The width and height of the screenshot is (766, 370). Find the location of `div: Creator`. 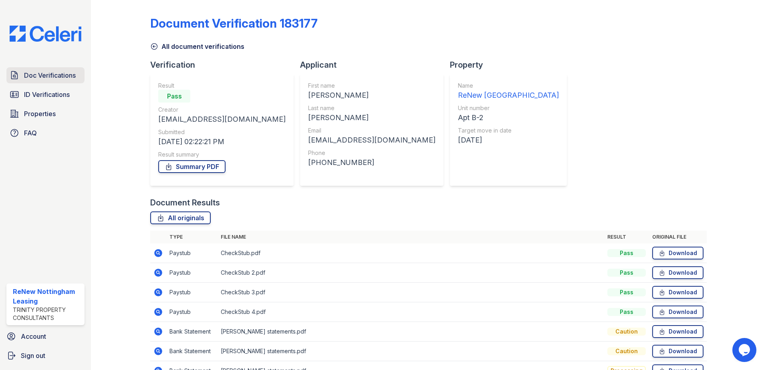

div: Creator is located at coordinates (222, 110).